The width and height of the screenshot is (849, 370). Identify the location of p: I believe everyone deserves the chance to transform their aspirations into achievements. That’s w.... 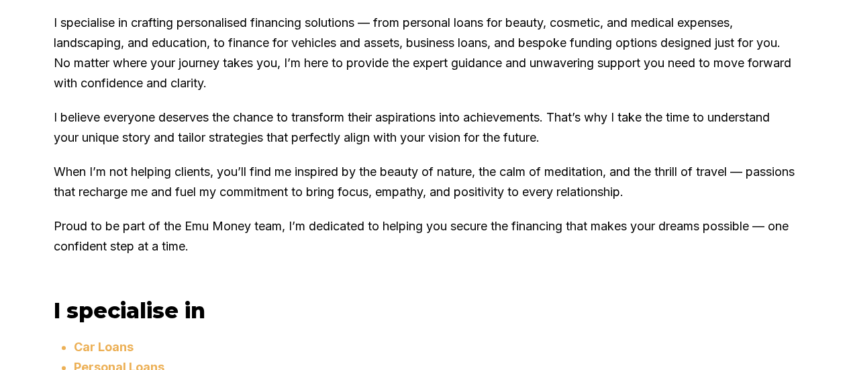
(424, 127).